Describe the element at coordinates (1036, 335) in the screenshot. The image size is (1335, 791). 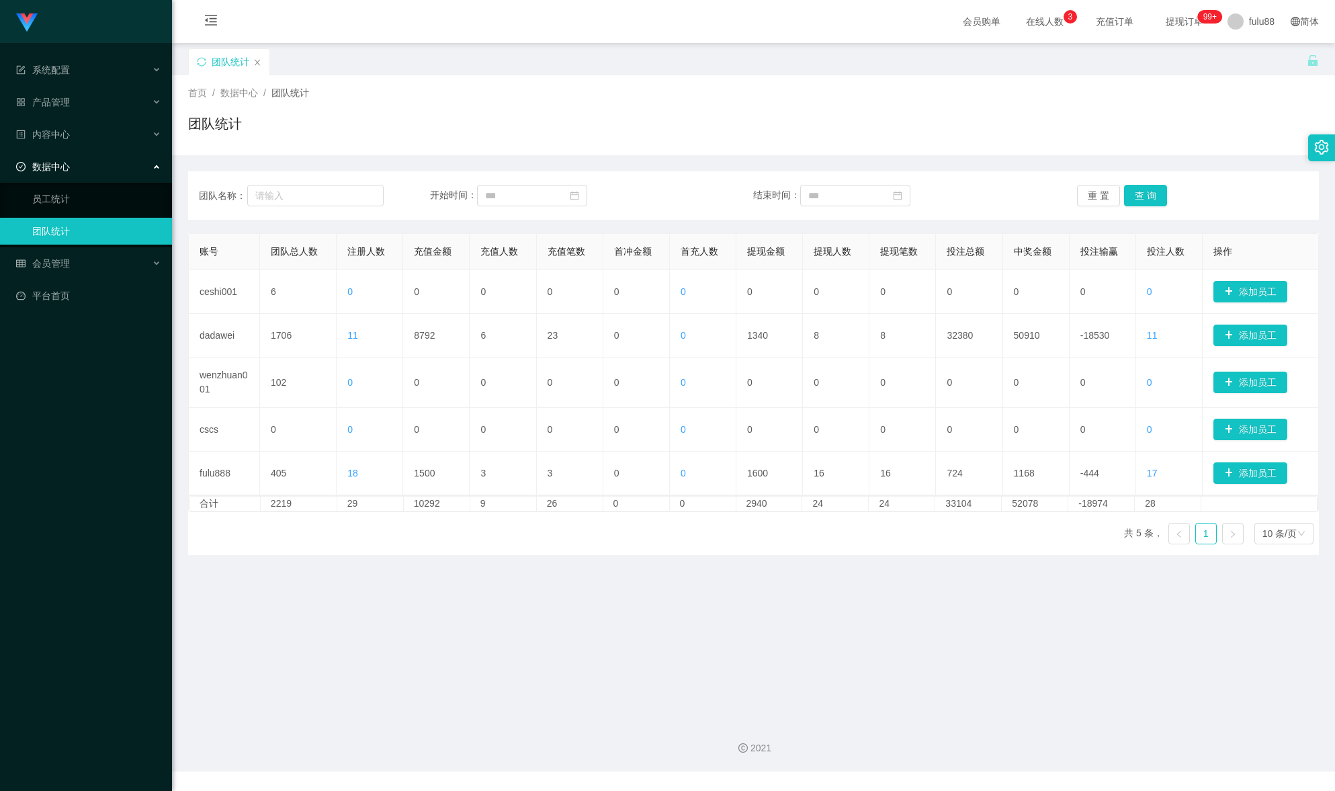
I see `td: 50910` at that location.